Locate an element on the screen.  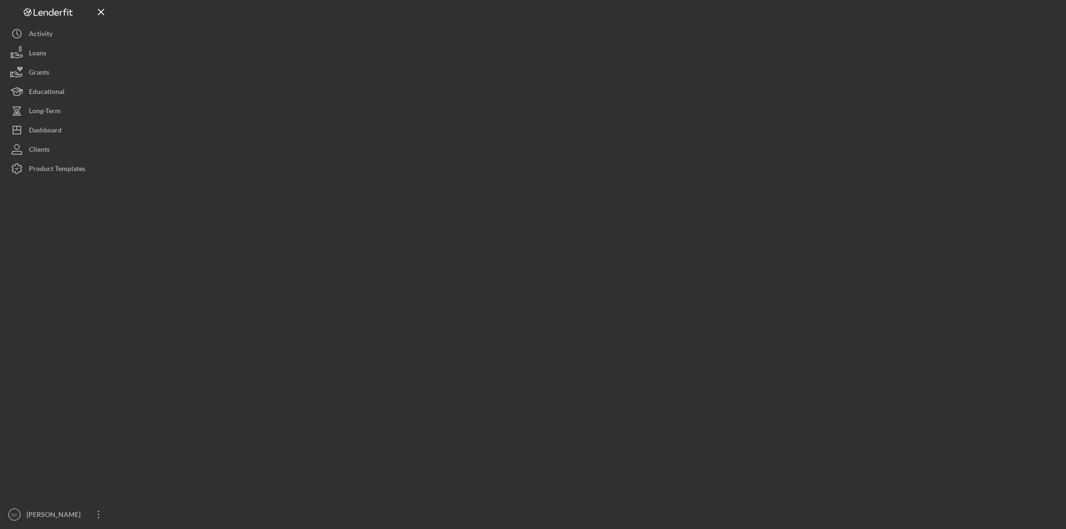
div: Educational is located at coordinates (47, 93).